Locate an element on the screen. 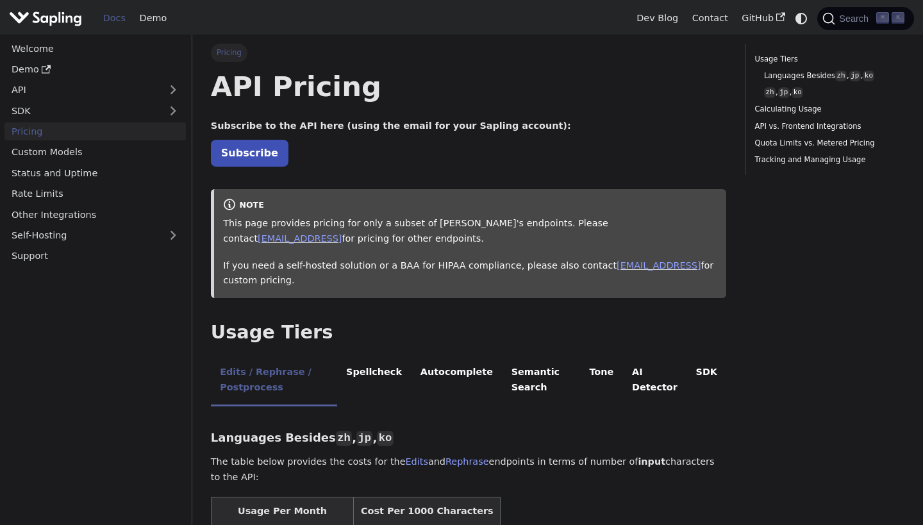 This screenshot has height=525, width=923. span: Search is located at coordinates (855, 19).